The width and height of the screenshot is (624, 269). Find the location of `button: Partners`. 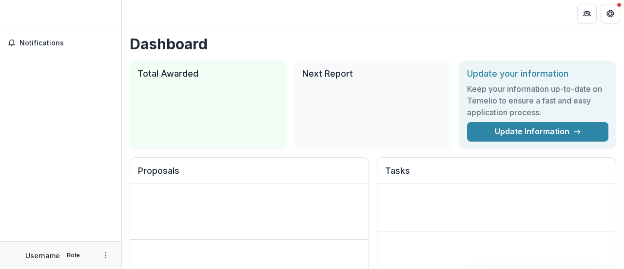

button: Partners is located at coordinates (587, 14).